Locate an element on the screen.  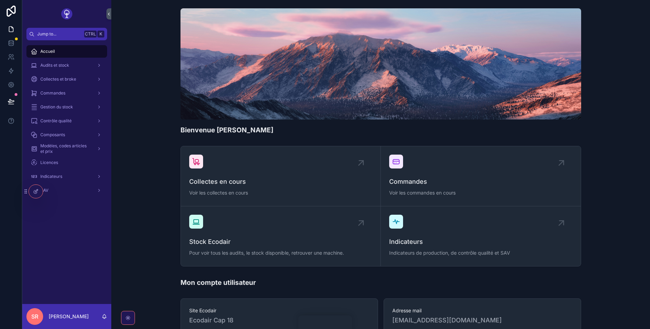
span: Collectes et broke is located at coordinates (58, 79).